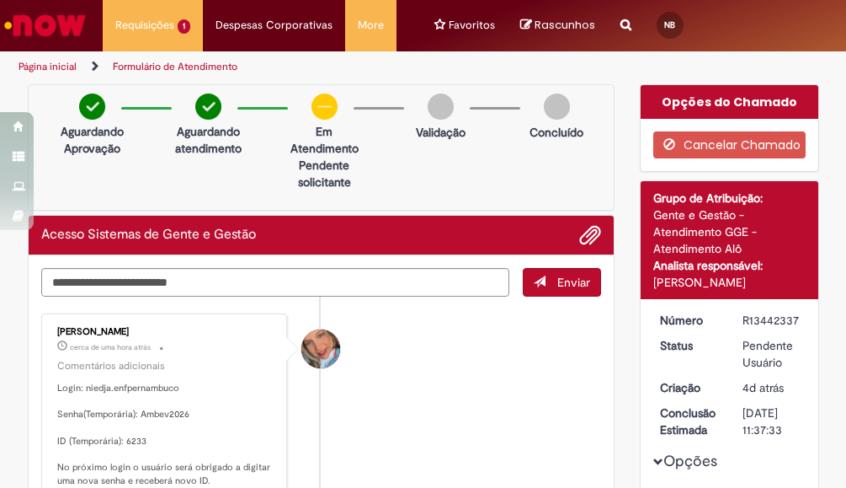 Image resolution: width=846 pixels, height=488 pixels. What do you see at coordinates (45, 25) in the screenshot?
I see `img: ServiceNow` at bounding box center [45, 25].